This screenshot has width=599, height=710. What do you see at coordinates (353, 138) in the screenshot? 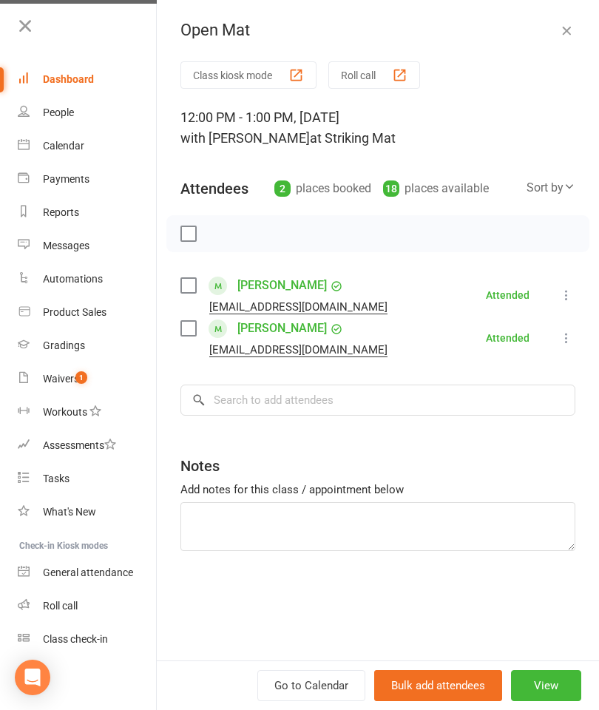
I see `span: at Striking Mat` at bounding box center [353, 138].